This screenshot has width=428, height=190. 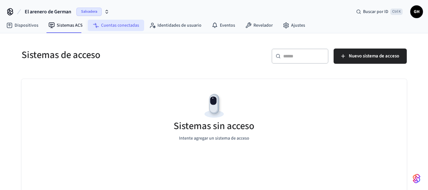 What do you see at coordinates (214, 138) in the screenshot?
I see `font: Intente agregar un sistema de acceso` at bounding box center [214, 138].